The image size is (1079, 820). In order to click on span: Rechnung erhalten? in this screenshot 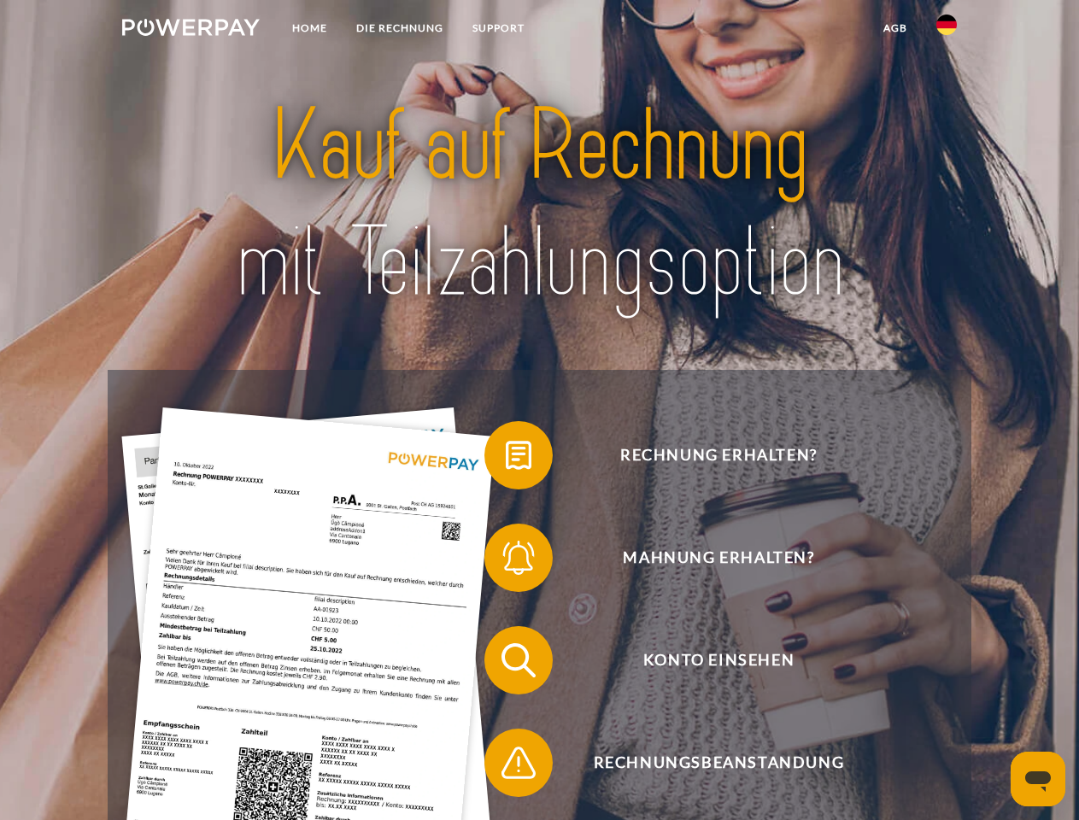, I will do `click(718, 455)`.